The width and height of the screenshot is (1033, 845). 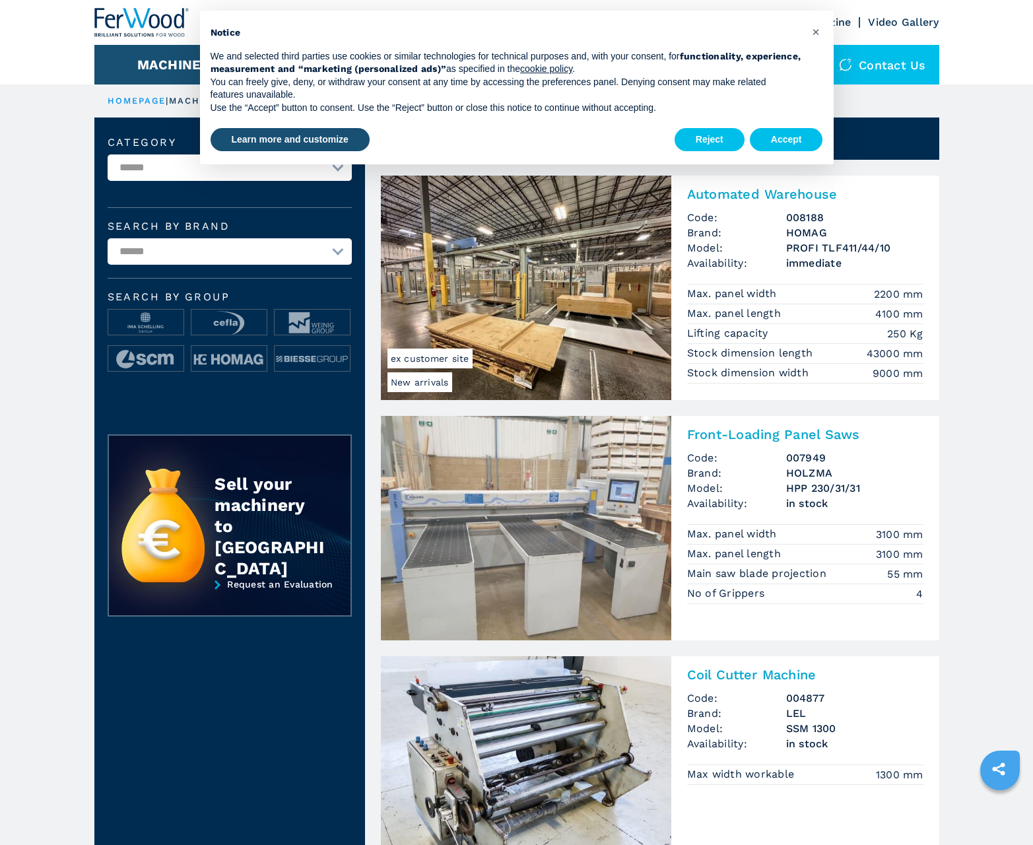 What do you see at coordinates (526, 528) in the screenshot?
I see `img: Front-Loading Panel Saws HOLZMA HPP 230/31/31` at bounding box center [526, 528].